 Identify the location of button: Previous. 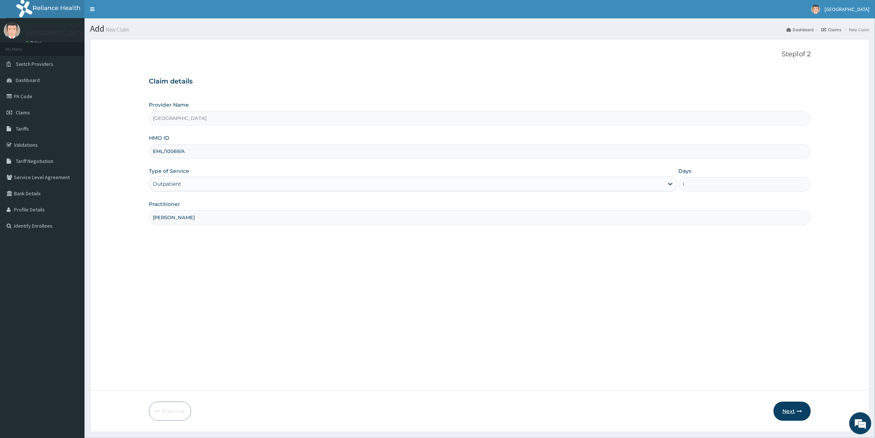
(170, 411).